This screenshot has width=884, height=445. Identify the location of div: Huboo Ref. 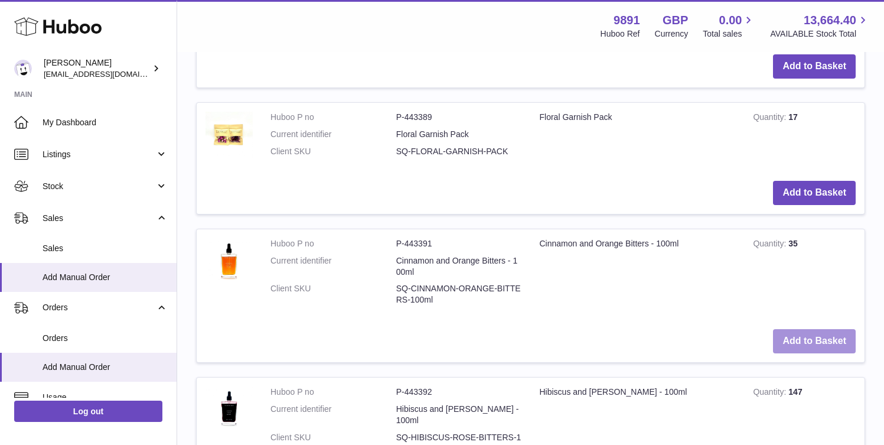
(620, 34).